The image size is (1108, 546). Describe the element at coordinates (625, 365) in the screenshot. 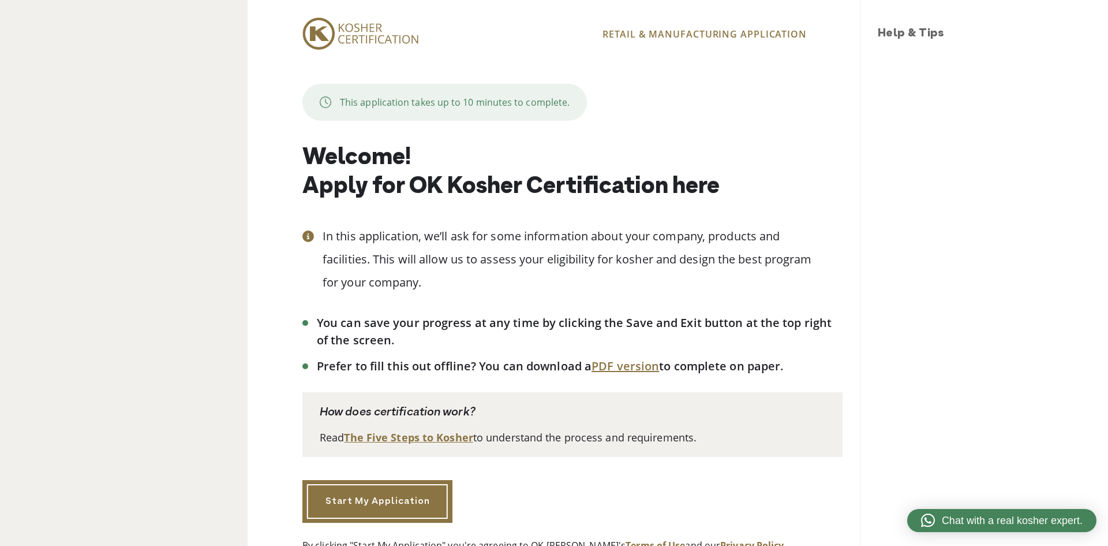

I see `a: PDF version` at that location.